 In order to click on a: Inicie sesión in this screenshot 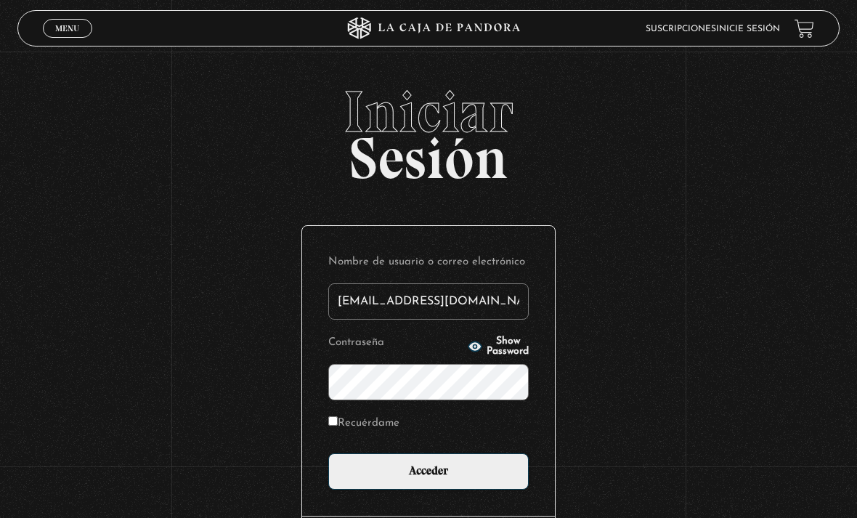, I will do `click(748, 29)`.